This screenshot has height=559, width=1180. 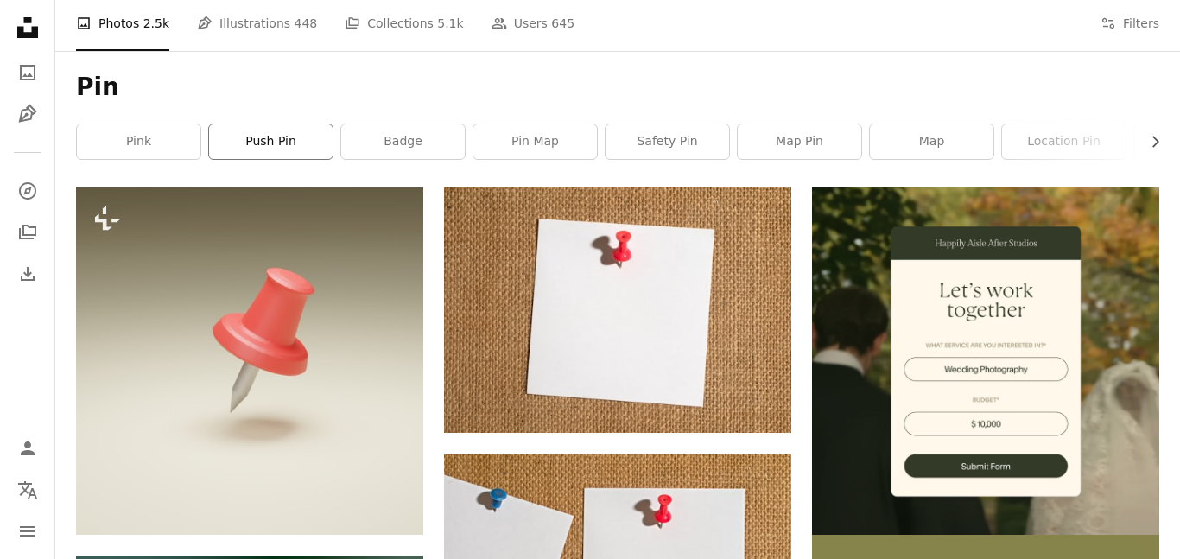 What do you see at coordinates (28, 232) in the screenshot?
I see `a: Collections` at bounding box center [28, 232].